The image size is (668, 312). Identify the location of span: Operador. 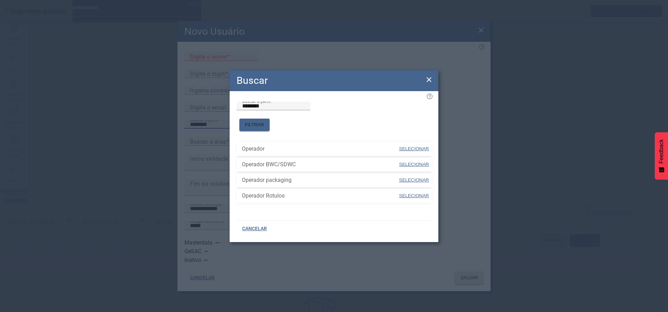
(320, 149).